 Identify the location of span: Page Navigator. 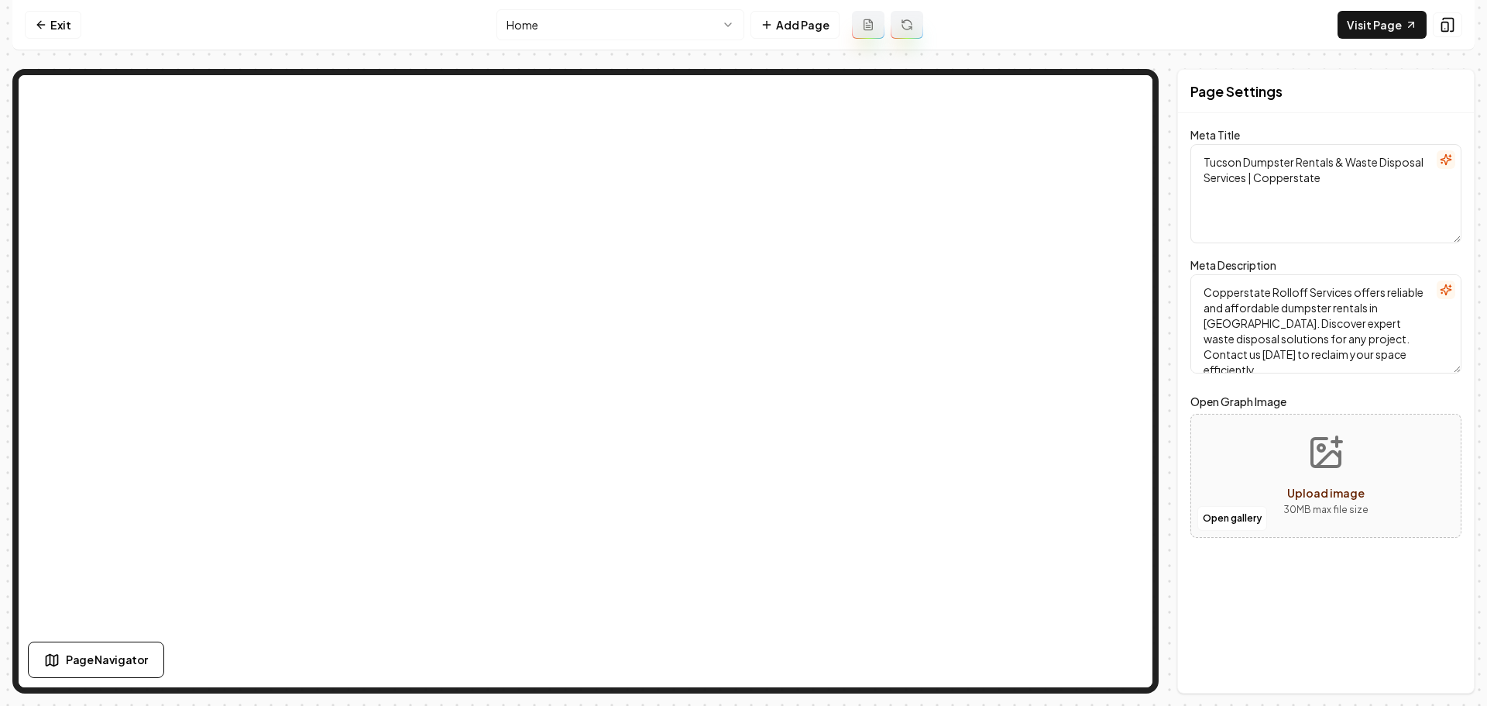
(107, 659).